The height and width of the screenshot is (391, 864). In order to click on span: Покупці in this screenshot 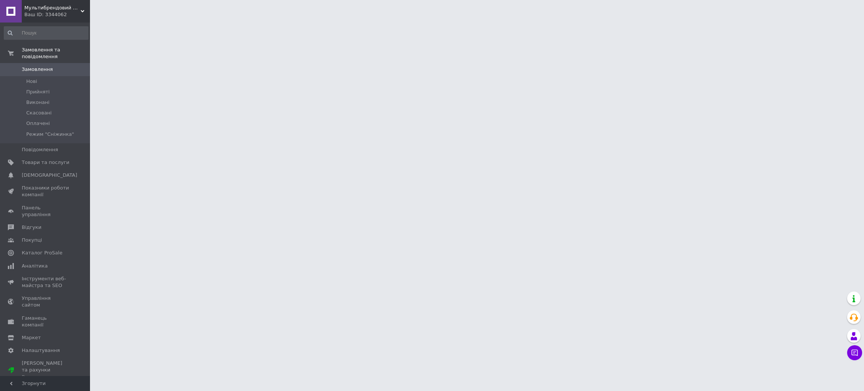, I will do `click(32, 240)`.